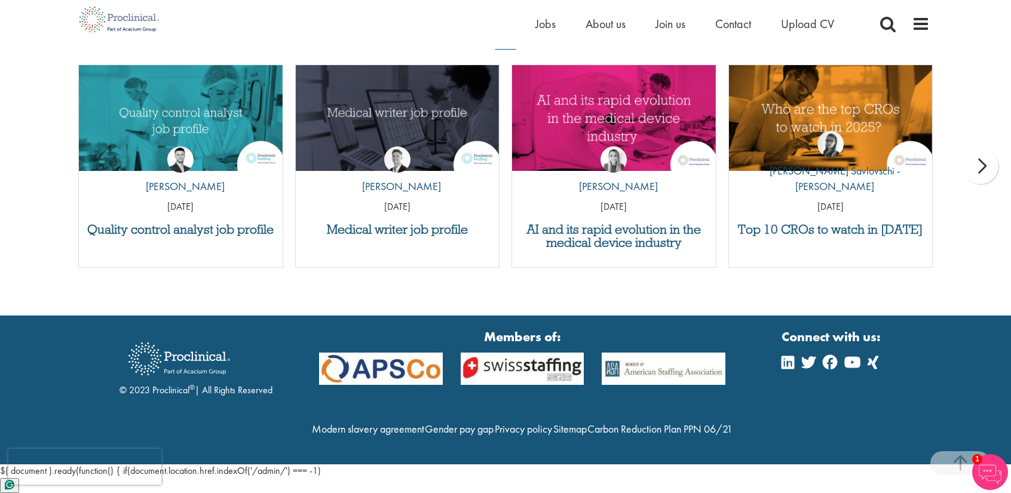 This screenshot has height=493, width=1011. Describe the element at coordinates (368, 428) in the screenshot. I see `a: Modern slavery agreement` at that location.